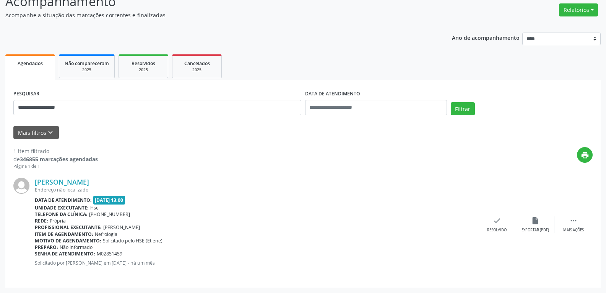 This screenshot has width=606, height=293. I want to click on span: Agendados, so click(30, 63).